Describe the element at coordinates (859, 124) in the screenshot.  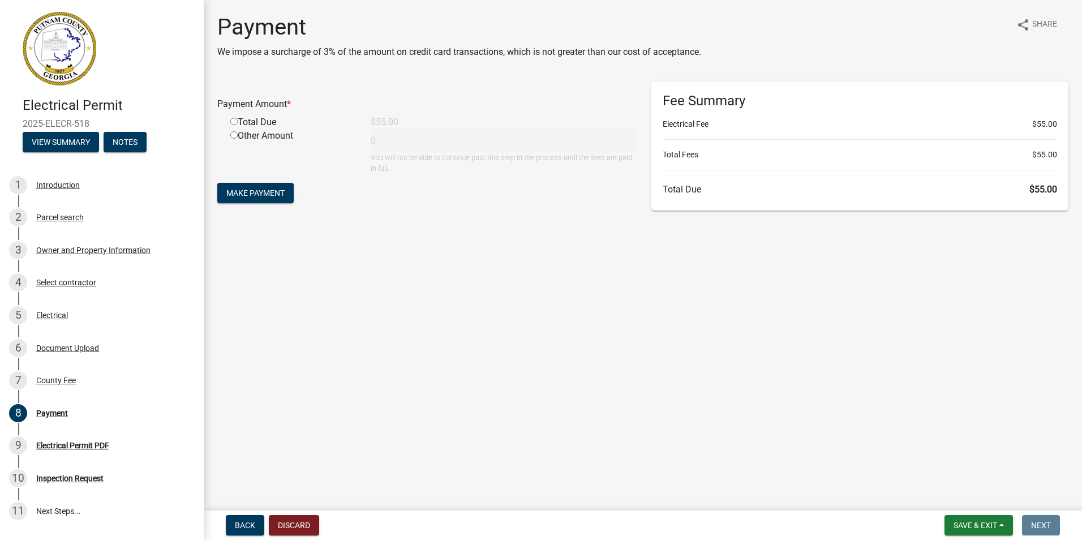
I see `li: Electrical Fee` at that location.